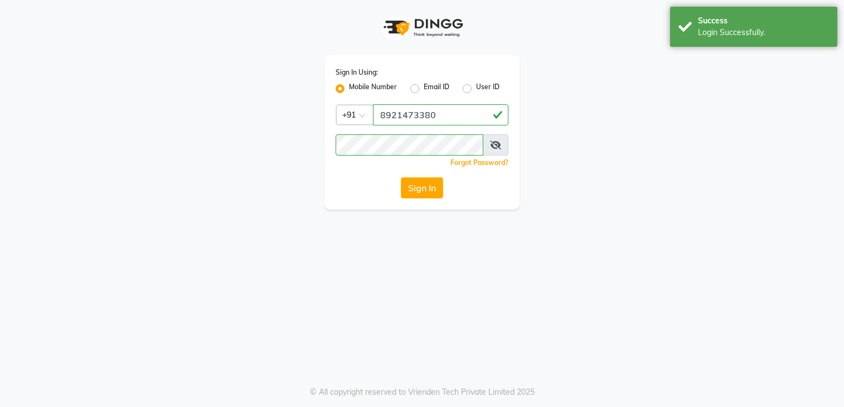  I want to click on img: logo1.svg, so click(422, 27).